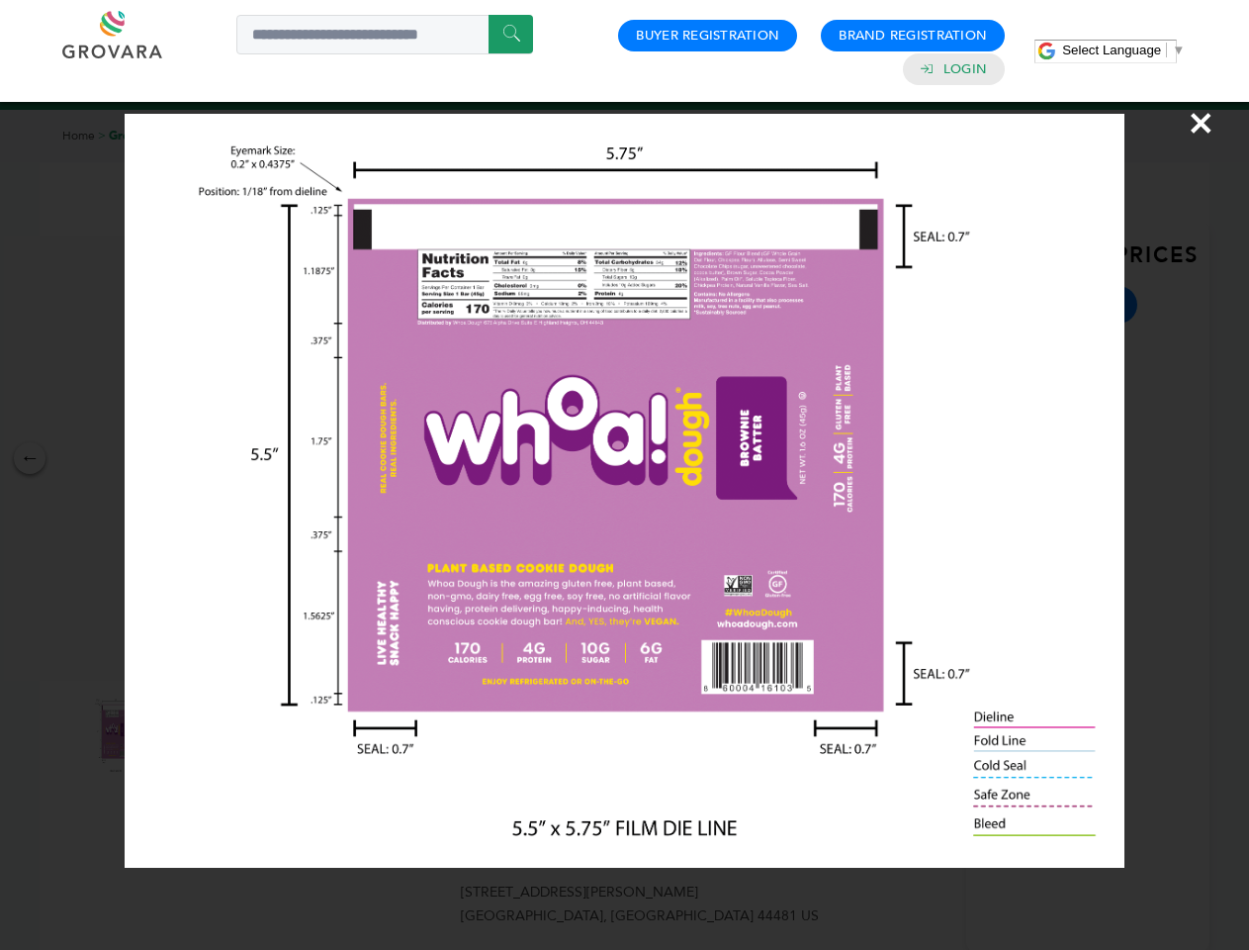 This screenshot has height=950, width=1249. Describe the element at coordinates (624, 491) in the screenshot. I see `img: Image Preview` at that location.